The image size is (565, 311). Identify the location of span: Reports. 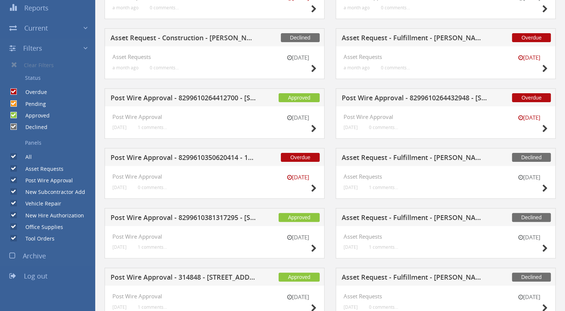
(36, 8).